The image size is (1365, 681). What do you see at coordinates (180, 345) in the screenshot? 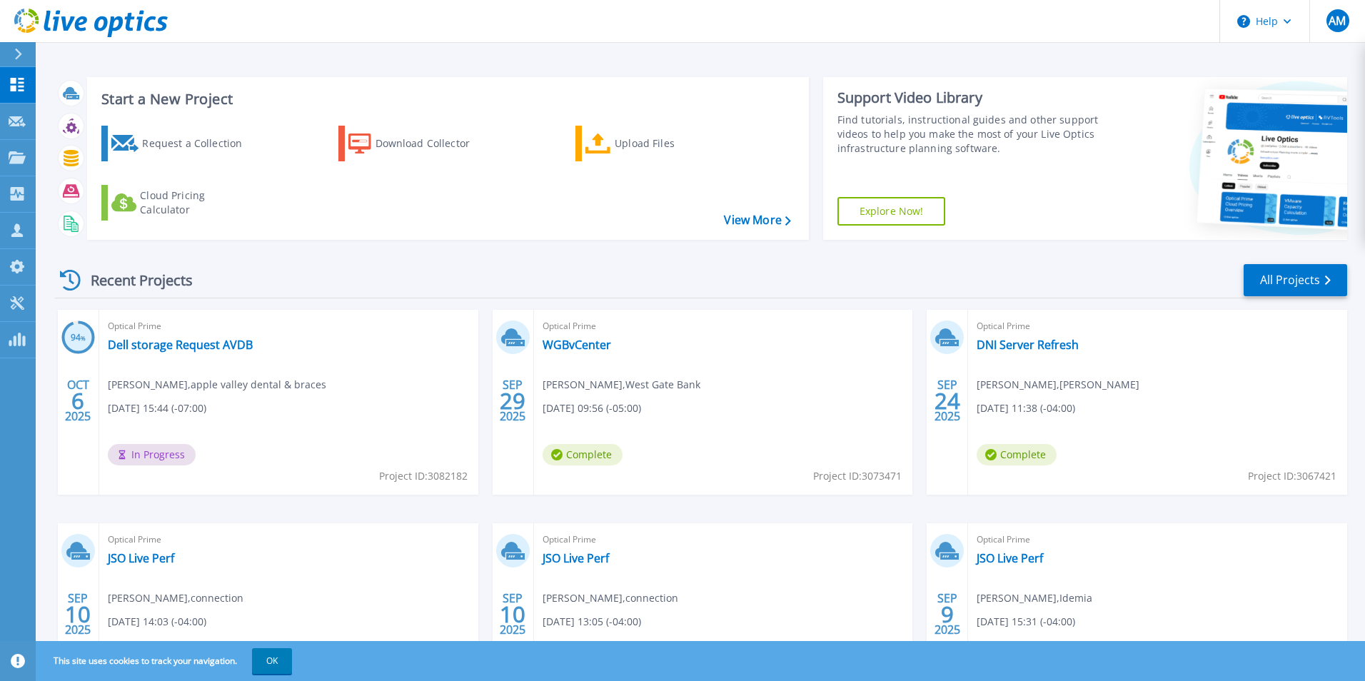
I see `a: Dell storage Request AVDB` at bounding box center [180, 345].